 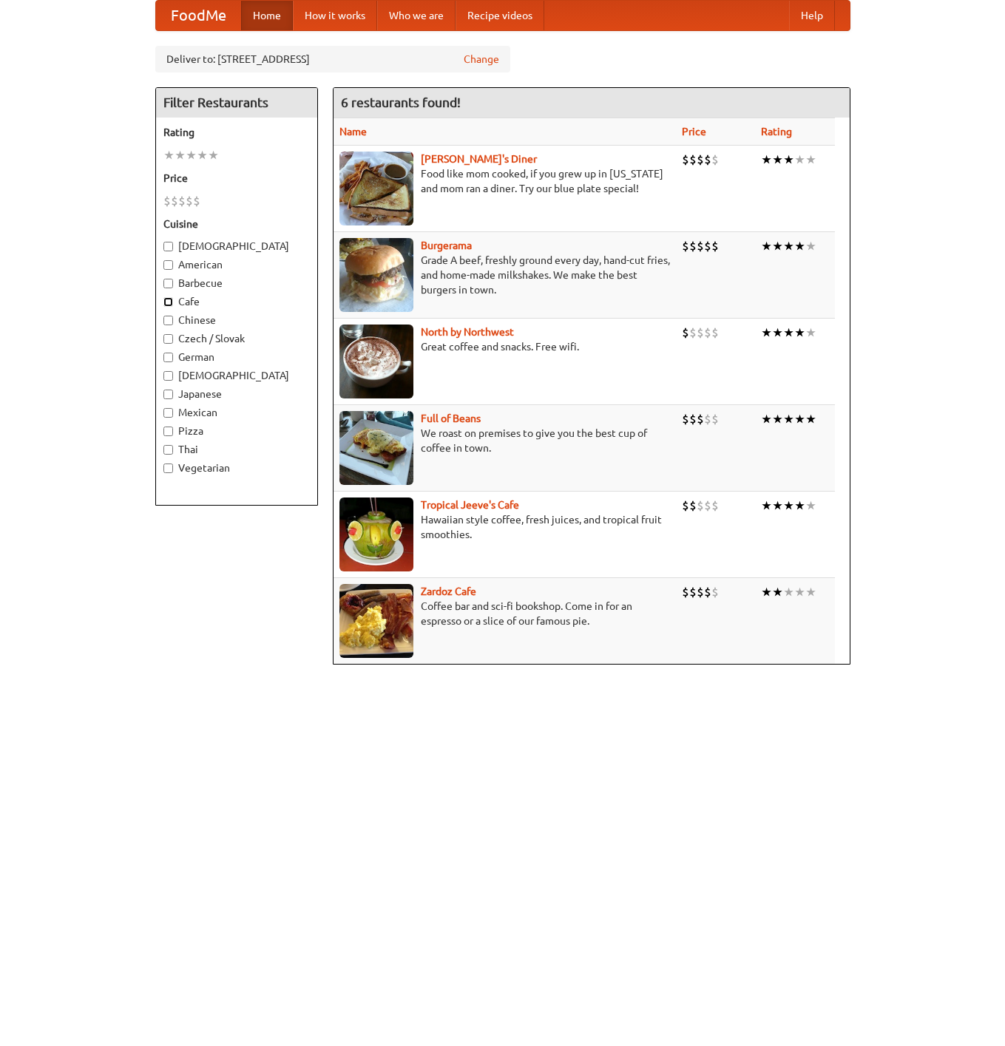 What do you see at coordinates (237, 283) in the screenshot?
I see `label: Barbecue` at bounding box center [237, 283].